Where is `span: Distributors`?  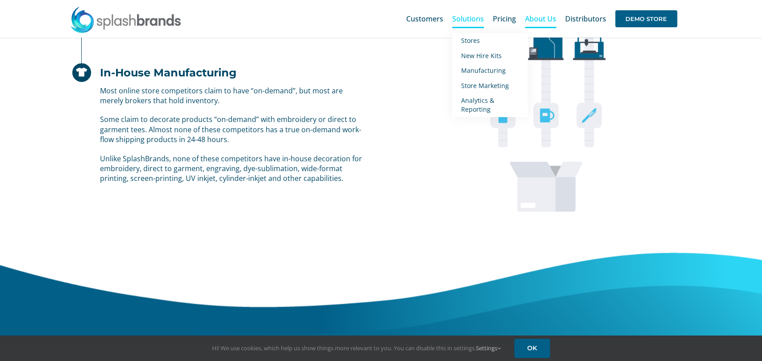 span: Distributors is located at coordinates (586, 19).